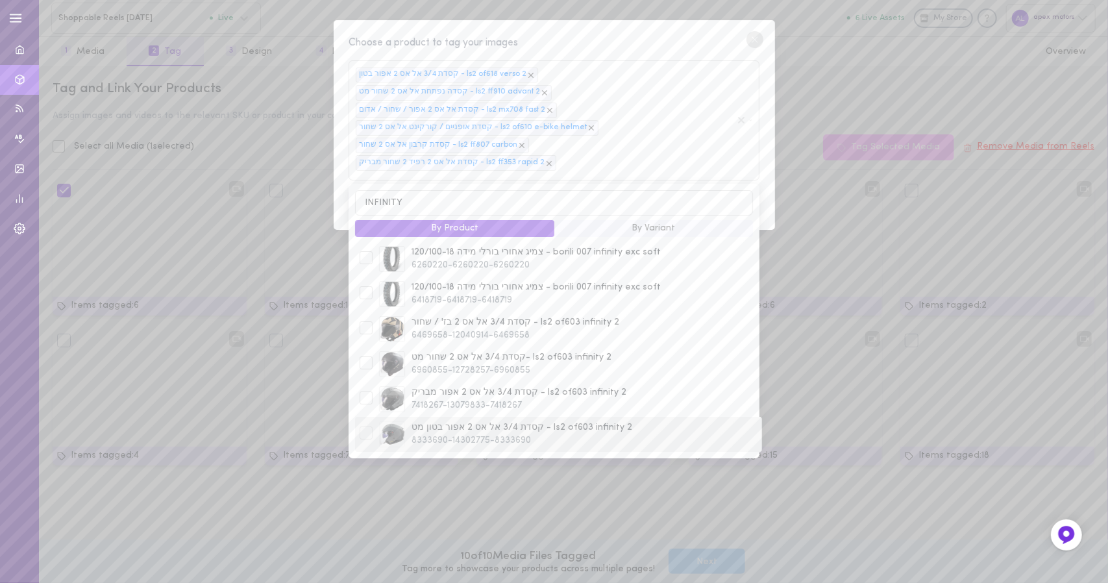 Image resolution: width=1108 pixels, height=583 pixels. I want to click on img: 6960855-12728257-6960855, so click(392, 364).